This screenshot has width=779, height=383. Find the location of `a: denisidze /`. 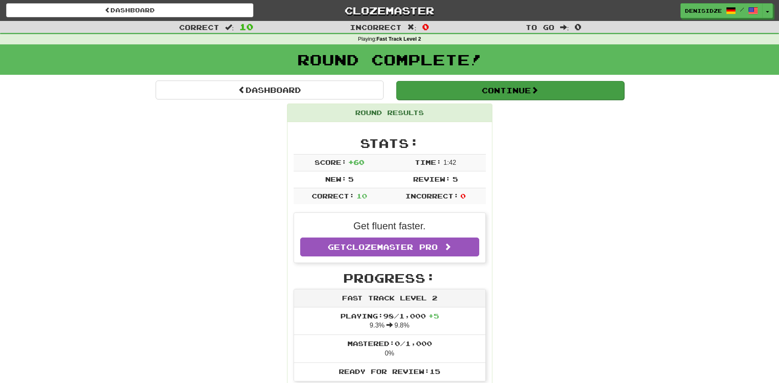

a: denisidze / is located at coordinates (722, 11).